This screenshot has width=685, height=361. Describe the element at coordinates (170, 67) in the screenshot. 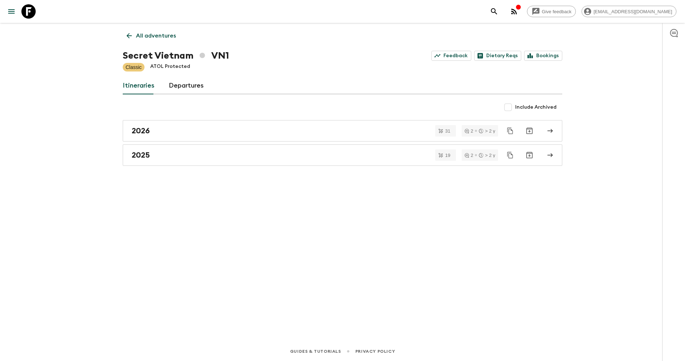

I see `p: ATOL Protected` at that location.